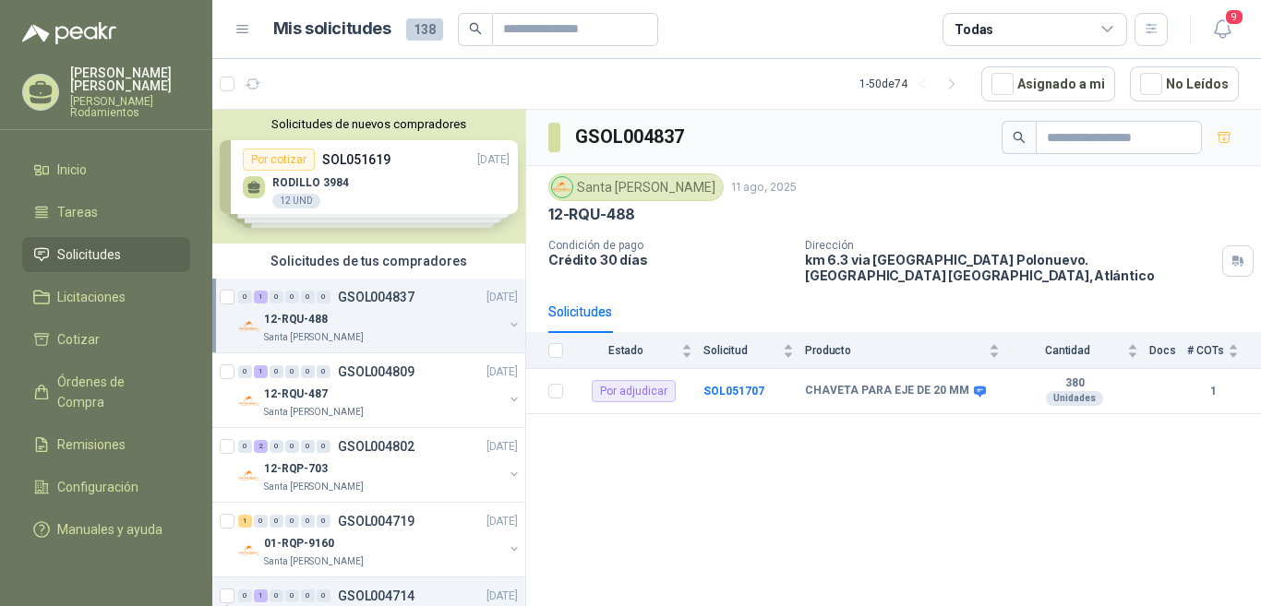 This screenshot has height=606, width=1261. Describe the element at coordinates (106, 392) in the screenshot. I see `a: Órdenes de Compra` at that location.